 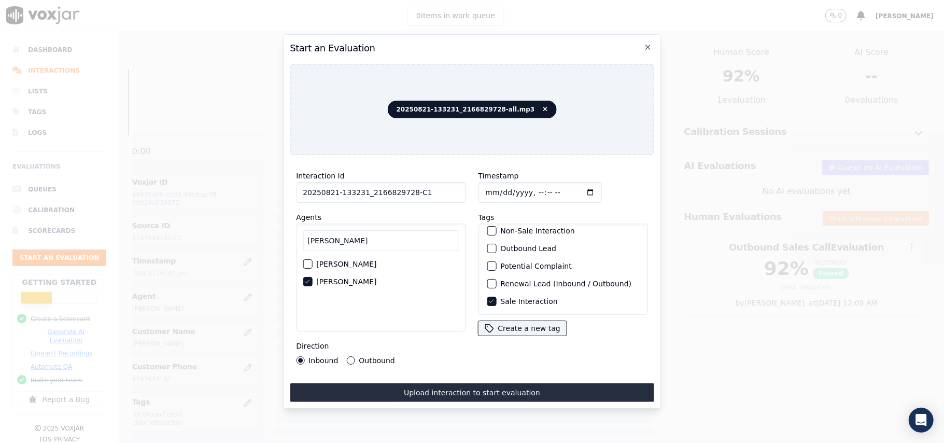 What do you see at coordinates (472, 392) in the screenshot?
I see `button: Upload interaction to start evaluation` at bounding box center [472, 392].